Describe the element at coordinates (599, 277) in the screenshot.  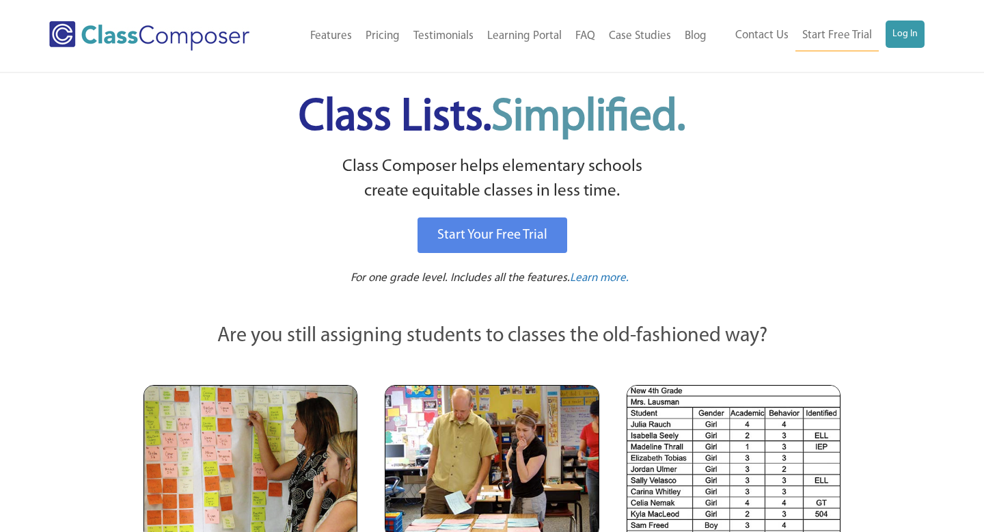
I see `span: Learn more.` at that location.